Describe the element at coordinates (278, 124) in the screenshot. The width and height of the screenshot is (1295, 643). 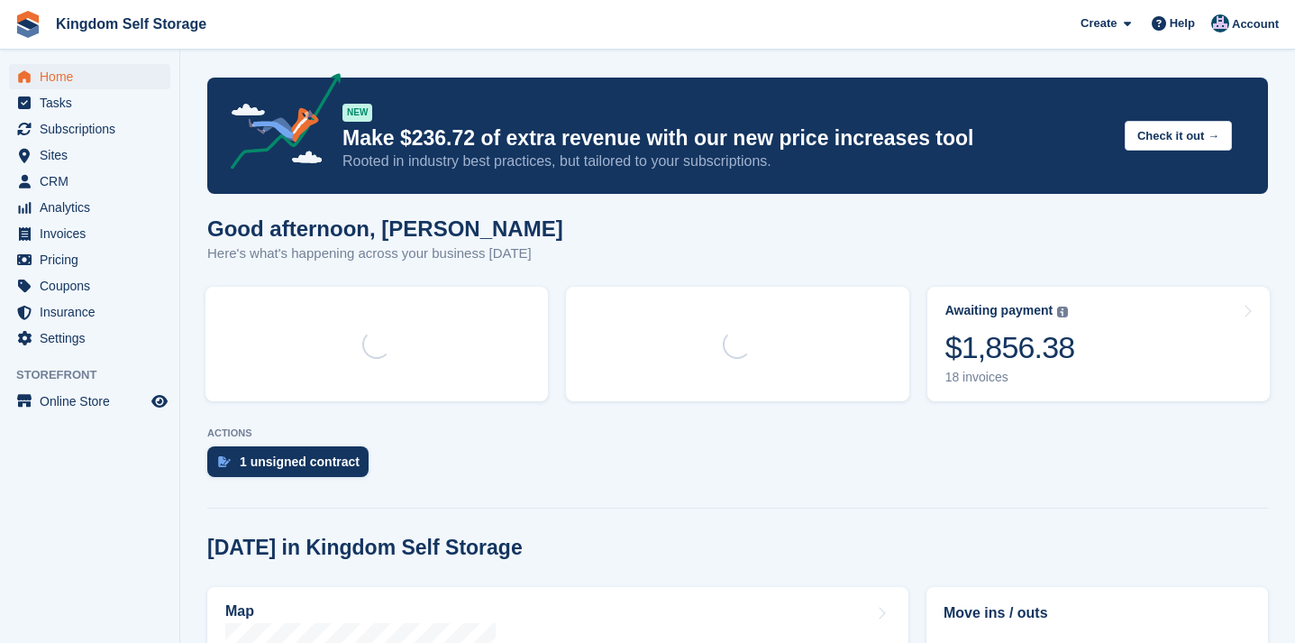
I see `img: price-adjustments-announcement-icon-8257ccfd72463d97f412b2fc003d46551f7dbcb40ab6d574587a9cd5c0d94...` at that location.